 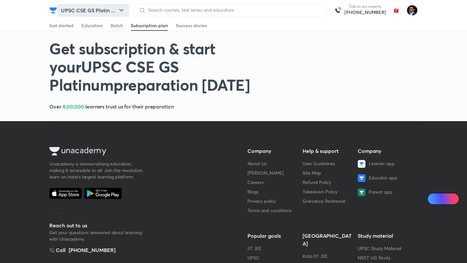 What do you see at coordinates (149, 26) in the screenshot?
I see `a: Subscription plan` at bounding box center [149, 26].